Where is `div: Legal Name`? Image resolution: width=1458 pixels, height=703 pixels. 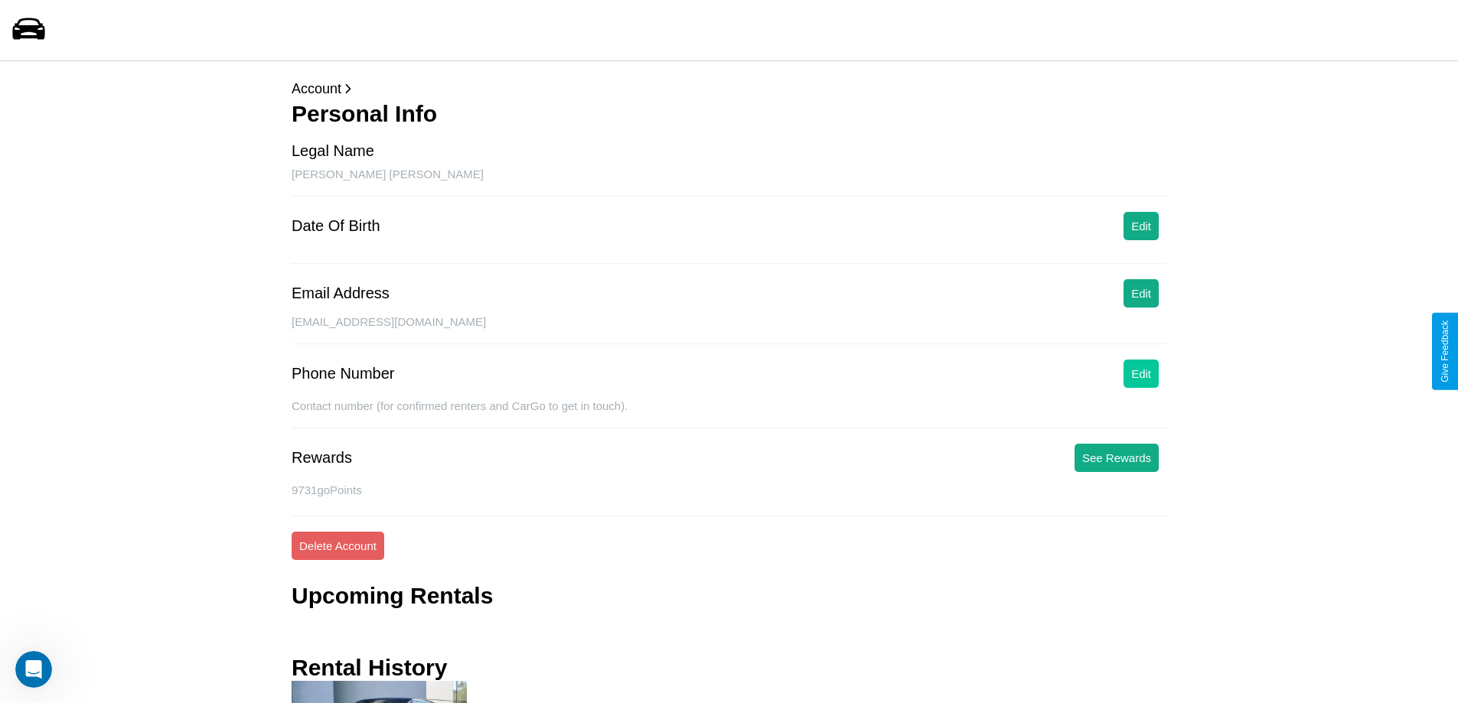
div: Legal Name is located at coordinates (333, 151).